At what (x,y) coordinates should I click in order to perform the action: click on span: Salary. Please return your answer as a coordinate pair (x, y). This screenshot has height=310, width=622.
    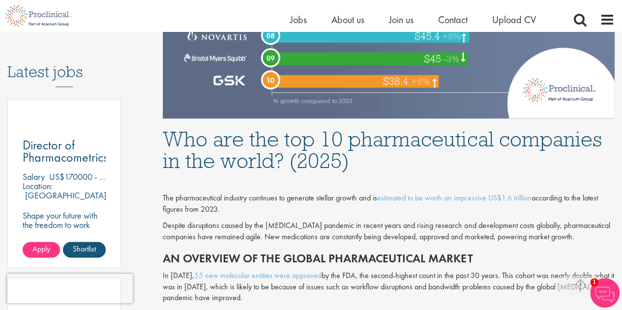
    Looking at the image, I should click on (33, 177).